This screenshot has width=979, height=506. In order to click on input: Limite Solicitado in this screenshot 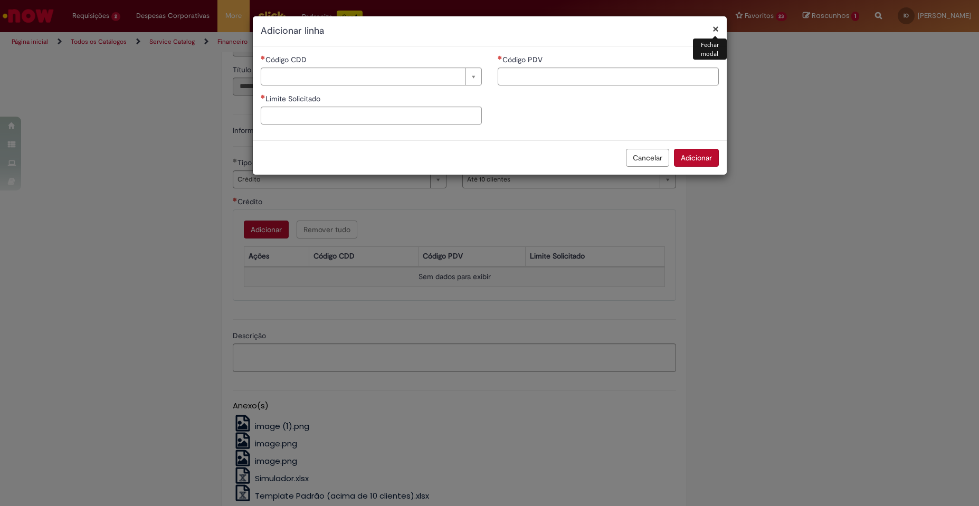, I will do `click(371, 116)`.